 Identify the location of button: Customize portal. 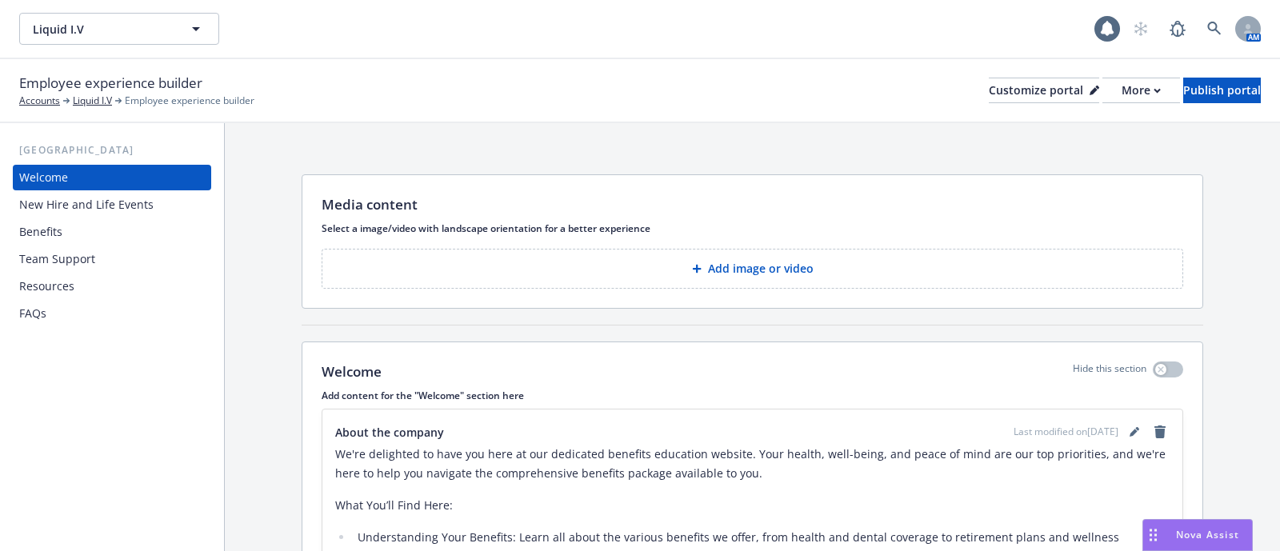
(1044, 90).